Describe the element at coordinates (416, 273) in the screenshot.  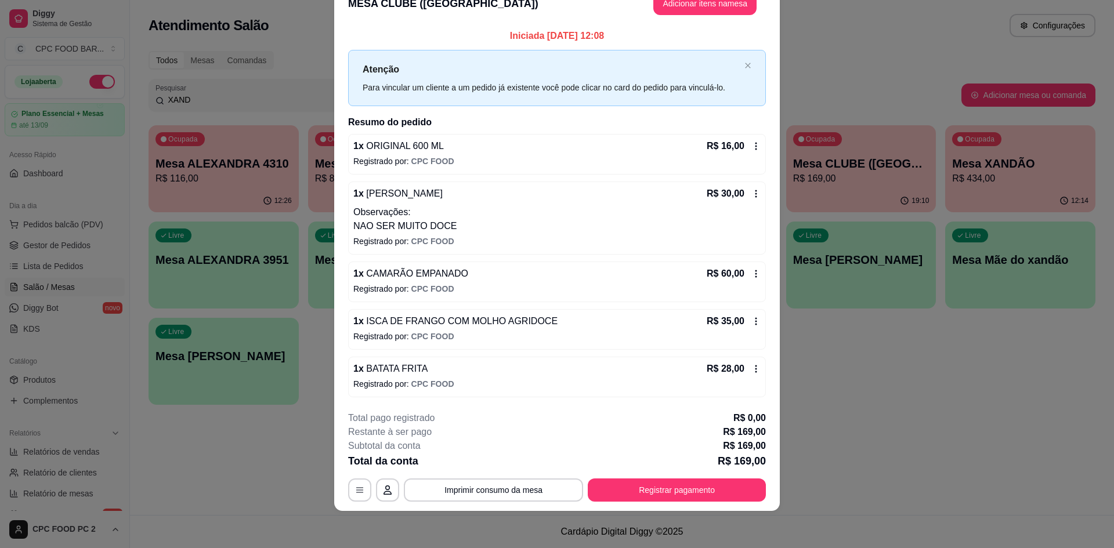
I see `span: CAMARÃO EMPANADO` at that location.